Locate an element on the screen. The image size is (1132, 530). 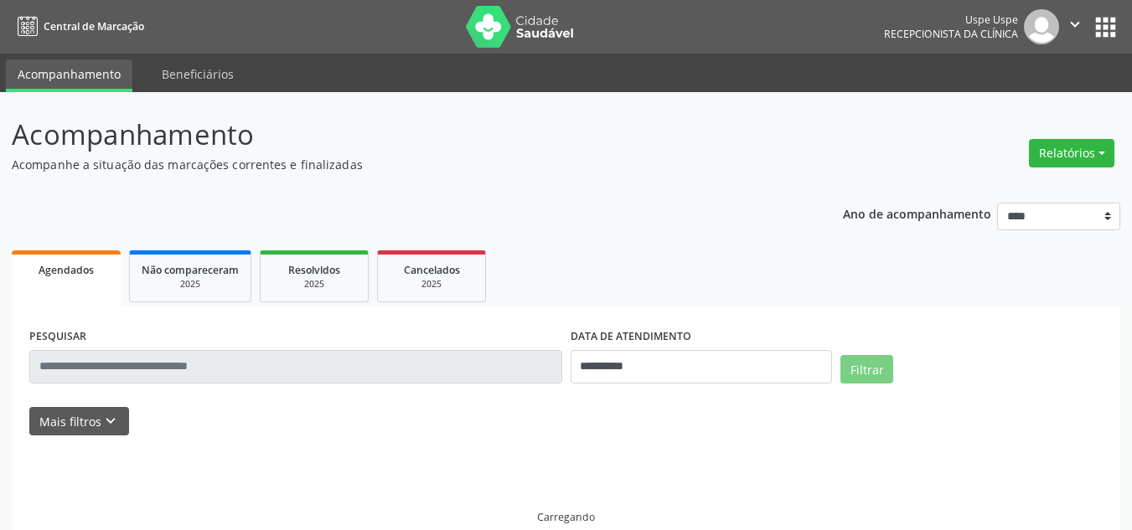
p: Acompanhe a situação das marcações correntes e finalizadas is located at coordinates (400, 164).